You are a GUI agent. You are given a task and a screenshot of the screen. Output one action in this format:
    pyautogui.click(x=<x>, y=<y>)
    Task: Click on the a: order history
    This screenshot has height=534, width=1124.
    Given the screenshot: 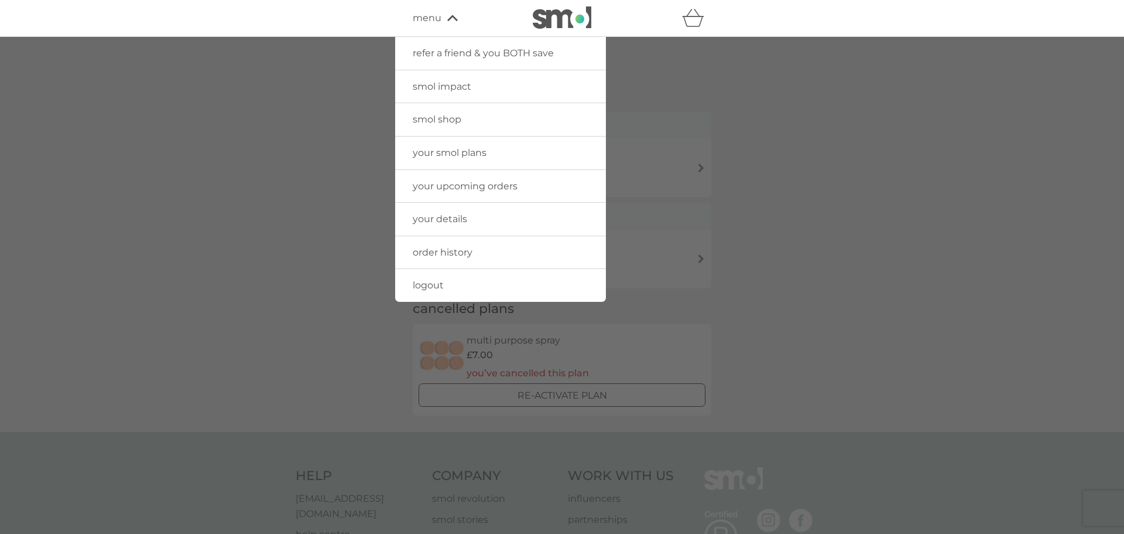 What is the action you would take?
    pyautogui.click(x=501, y=252)
    